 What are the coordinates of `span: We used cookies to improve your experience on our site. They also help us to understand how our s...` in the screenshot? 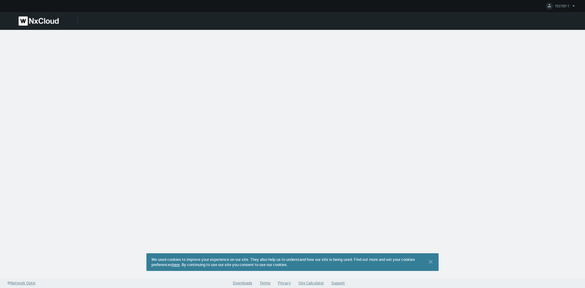 It's located at (283, 262).